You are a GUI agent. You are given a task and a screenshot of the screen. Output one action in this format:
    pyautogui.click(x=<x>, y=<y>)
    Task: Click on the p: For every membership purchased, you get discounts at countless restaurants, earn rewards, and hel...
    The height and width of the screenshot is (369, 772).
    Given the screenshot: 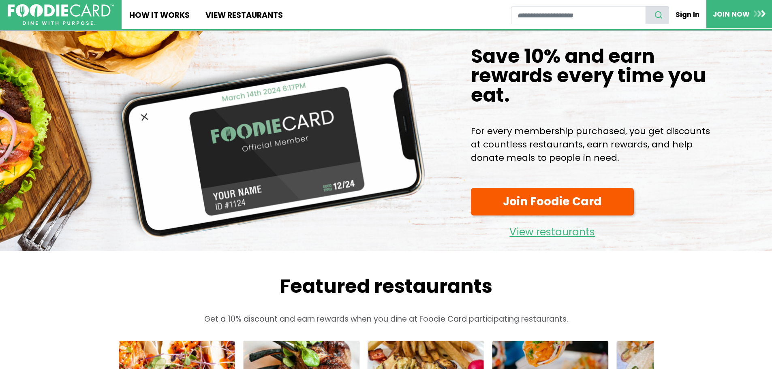 What is the action you would take?
    pyautogui.click(x=591, y=144)
    